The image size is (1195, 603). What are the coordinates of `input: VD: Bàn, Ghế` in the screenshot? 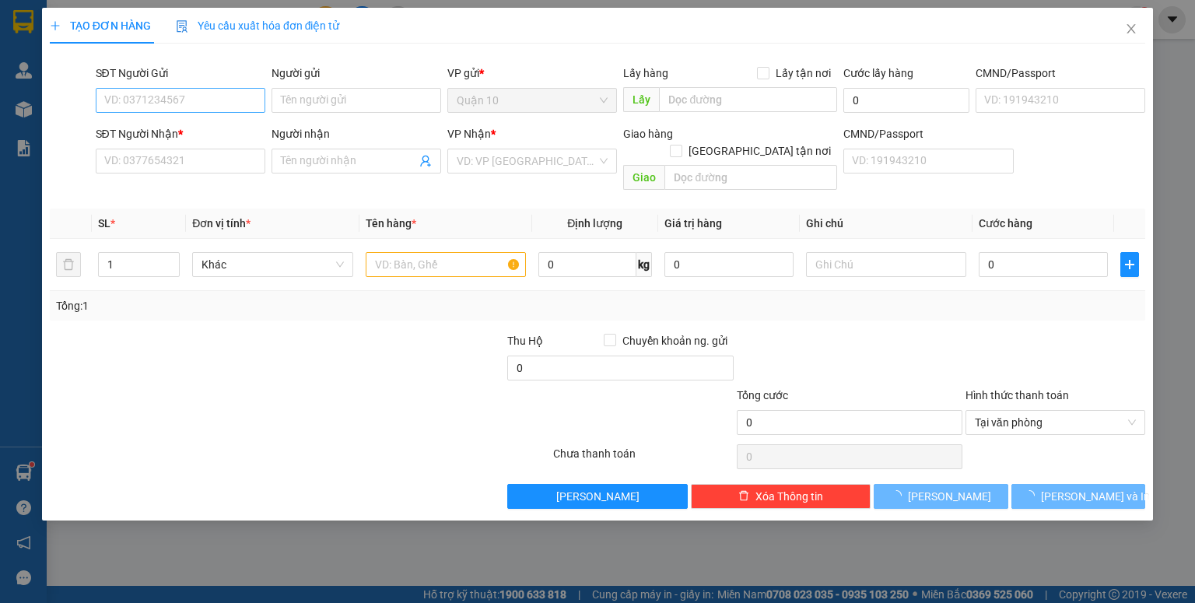 It's located at (446, 265).